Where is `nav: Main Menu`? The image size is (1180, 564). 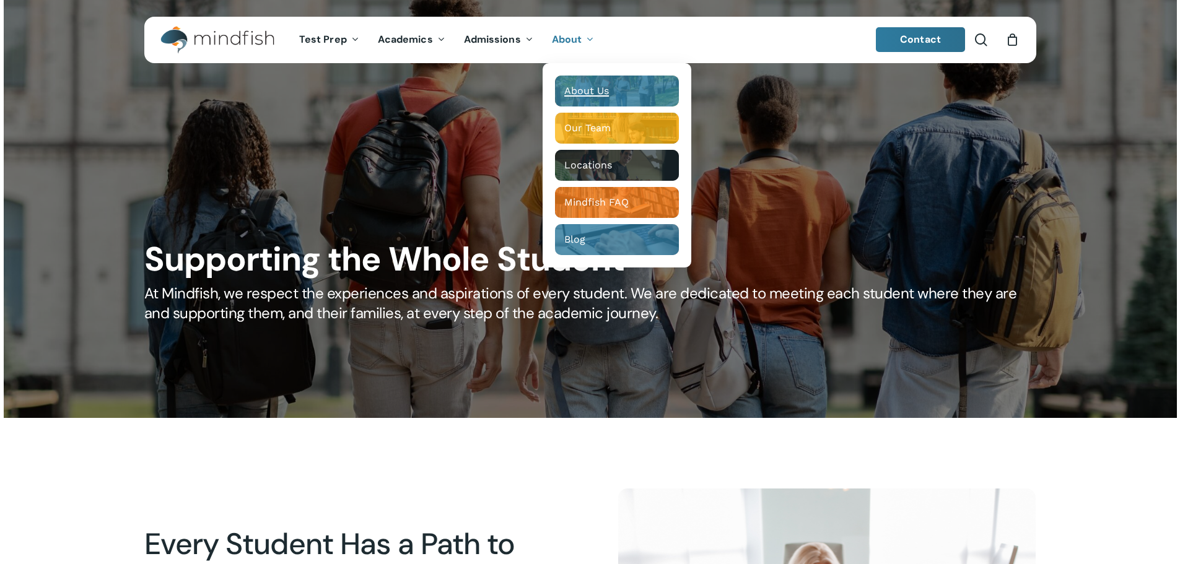 nav: Main Menu is located at coordinates (447, 40).